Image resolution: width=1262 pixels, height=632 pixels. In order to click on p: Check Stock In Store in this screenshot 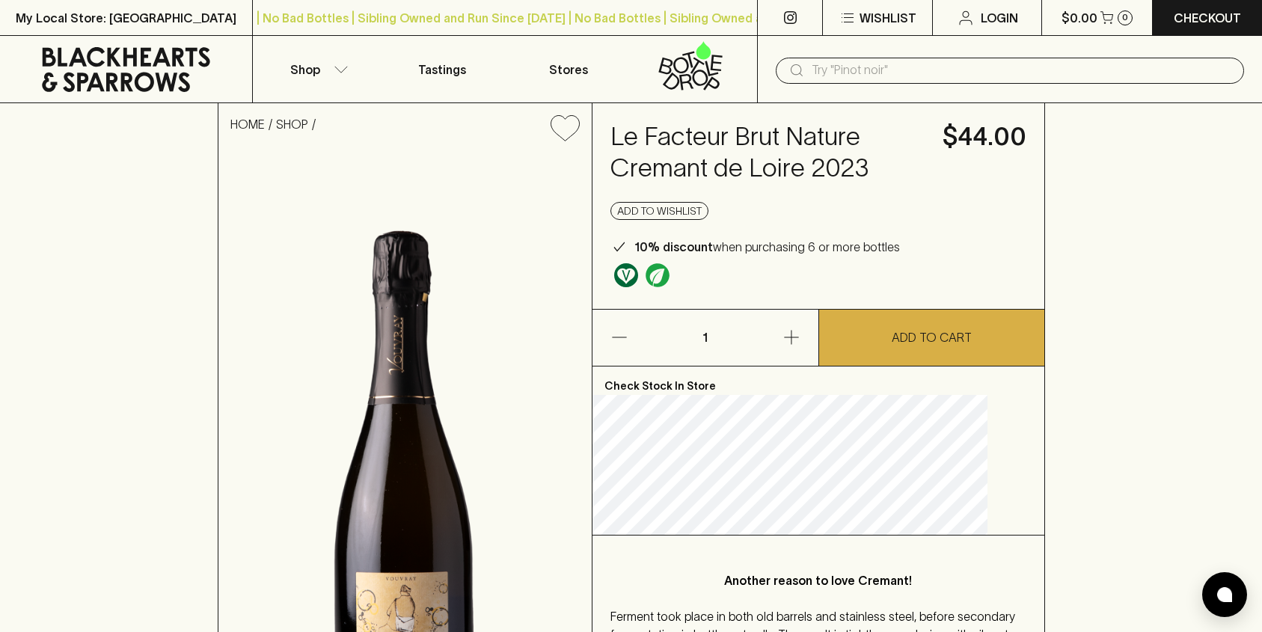, I will do `click(819, 381)`.